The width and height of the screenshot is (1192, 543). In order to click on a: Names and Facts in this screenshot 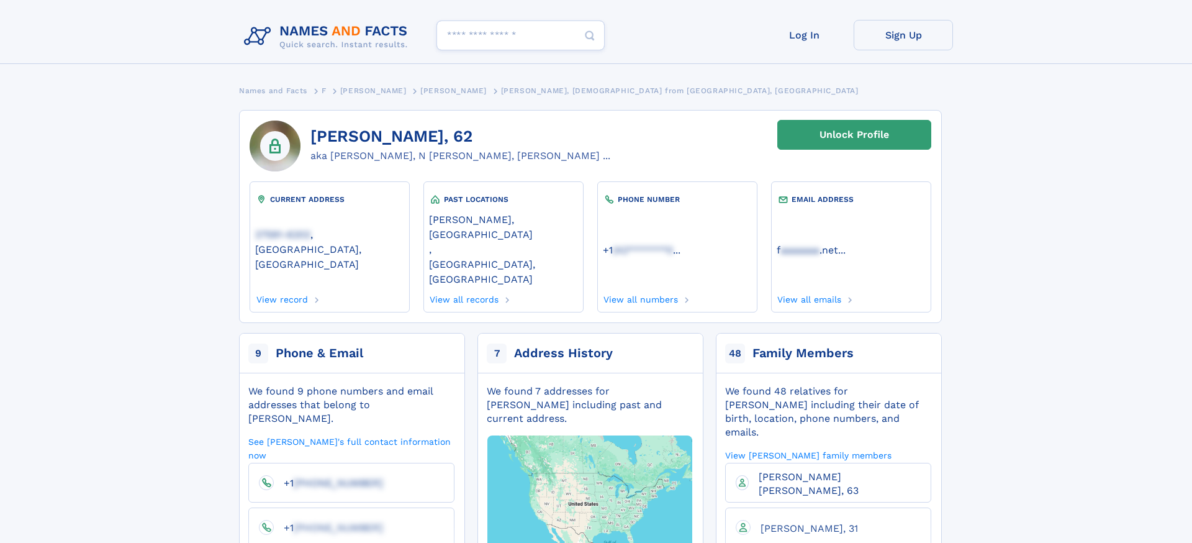, I will do `click(273, 90)`.